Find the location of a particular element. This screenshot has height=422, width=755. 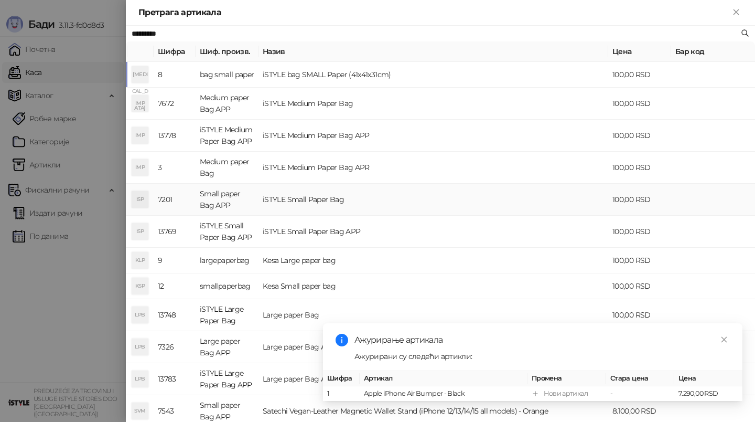

td: 7672 is located at coordinates (175, 103).